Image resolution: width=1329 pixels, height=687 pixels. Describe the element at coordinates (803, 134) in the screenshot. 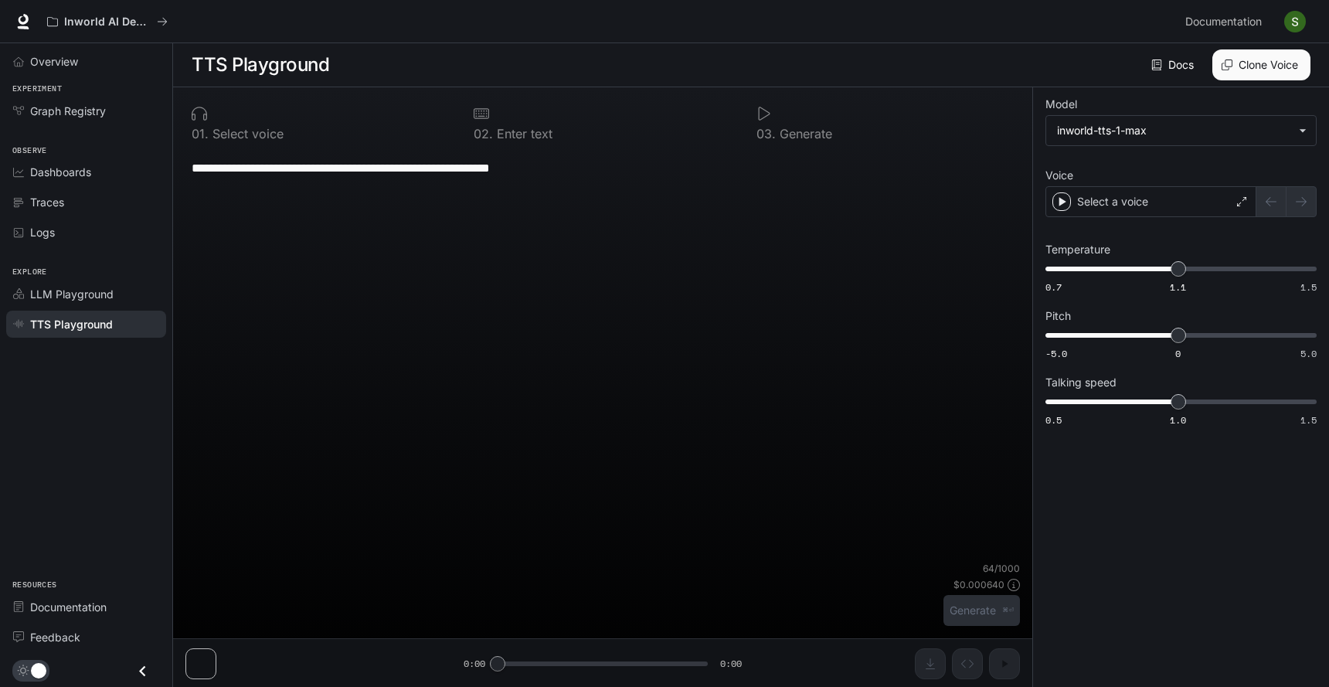

I see `p: Generate` at that location.